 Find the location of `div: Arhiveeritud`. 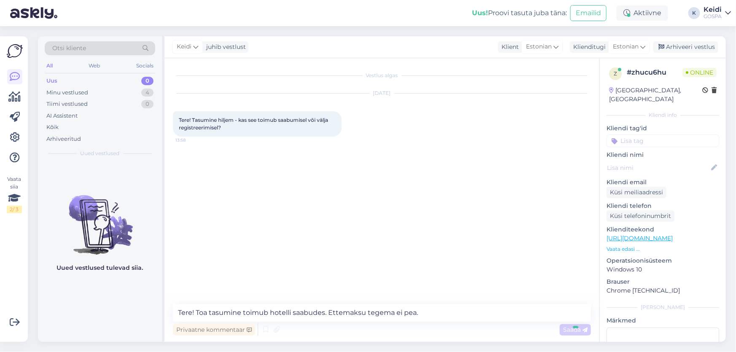

div: Arhiveeritud is located at coordinates (64, 139).